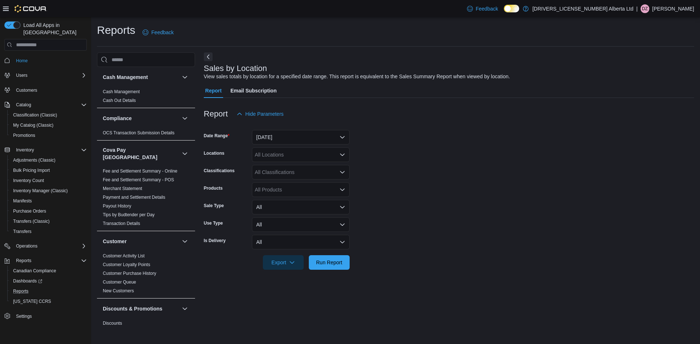 This screenshot has height=344, width=700. Describe the element at coordinates (22, 61) in the screenshot. I see `a: Home` at that location.